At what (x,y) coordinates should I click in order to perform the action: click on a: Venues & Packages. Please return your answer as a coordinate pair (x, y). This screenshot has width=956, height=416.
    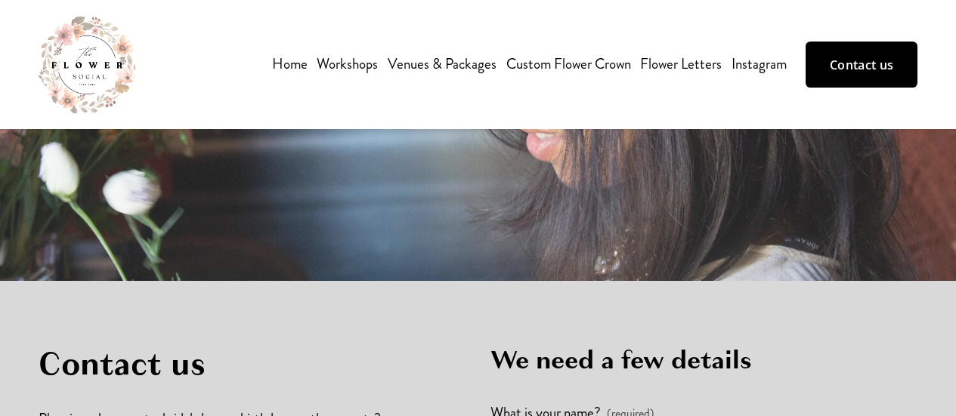
    Looking at the image, I should click on (442, 64).